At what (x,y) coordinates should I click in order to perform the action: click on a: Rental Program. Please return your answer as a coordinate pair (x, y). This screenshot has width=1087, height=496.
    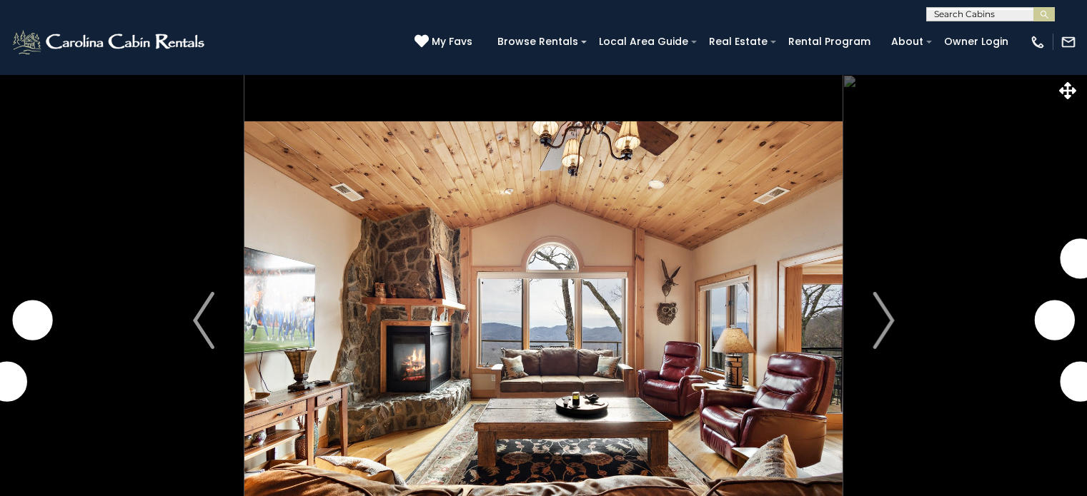
    Looking at the image, I should click on (829, 41).